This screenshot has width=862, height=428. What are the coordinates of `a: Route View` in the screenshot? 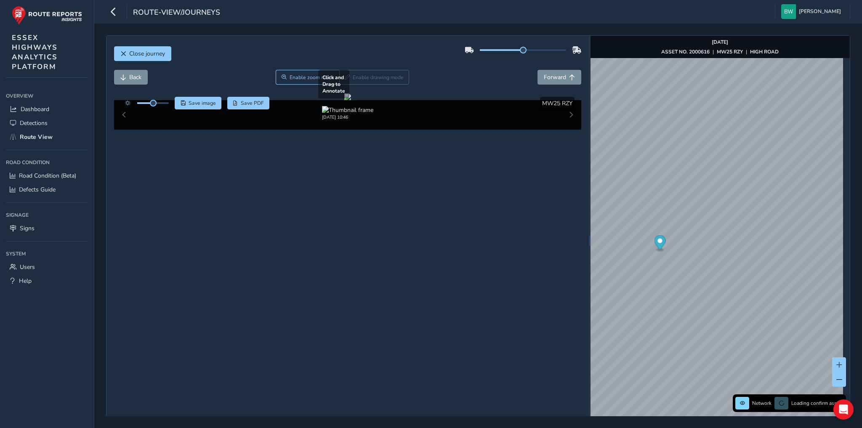 It's located at (47, 137).